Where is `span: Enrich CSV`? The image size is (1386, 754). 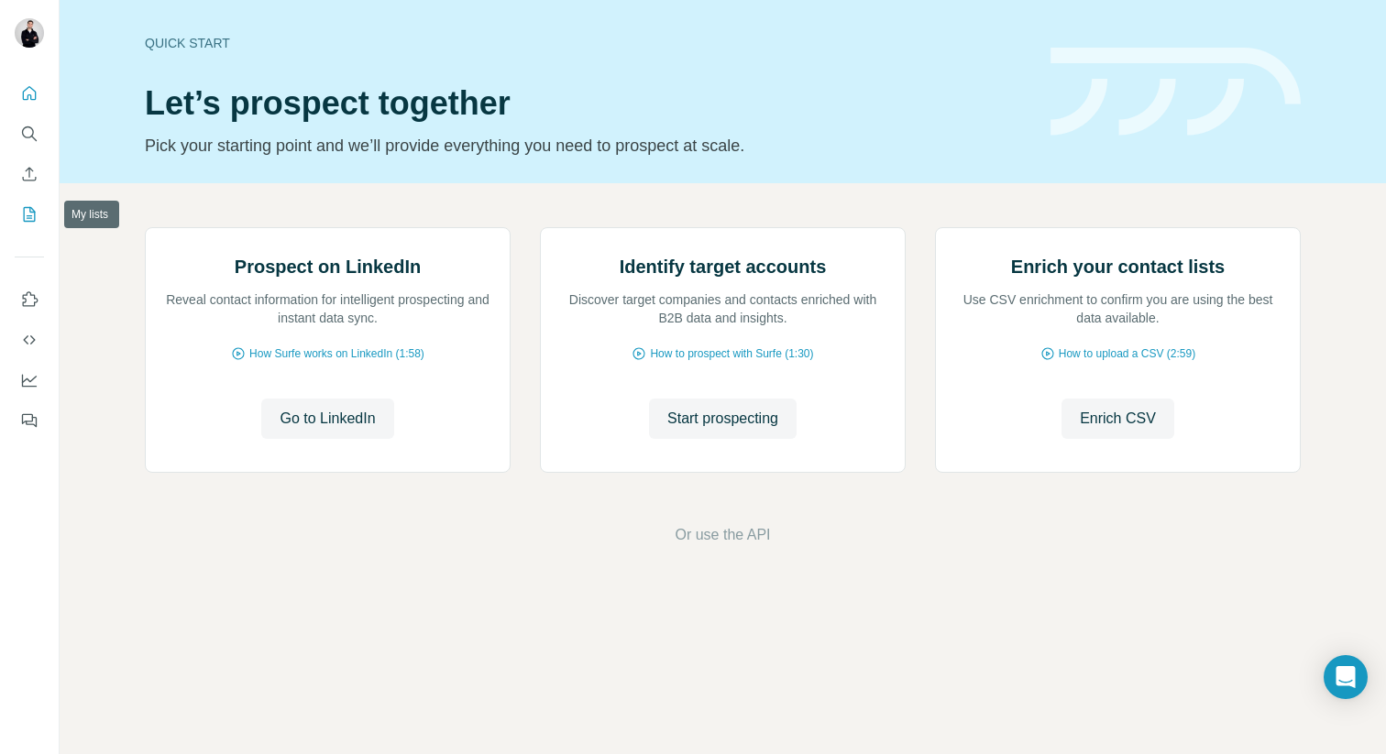 span: Enrich CSV is located at coordinates (1117, 419).